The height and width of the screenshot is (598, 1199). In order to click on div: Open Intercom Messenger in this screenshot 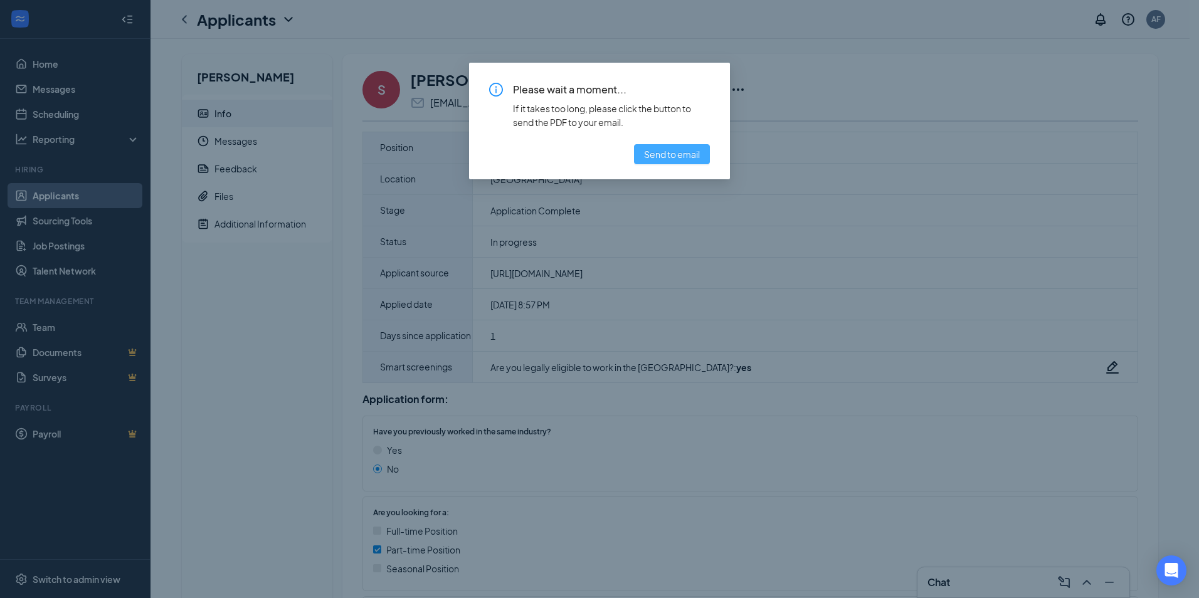, I will do `click(1172, 571)`.